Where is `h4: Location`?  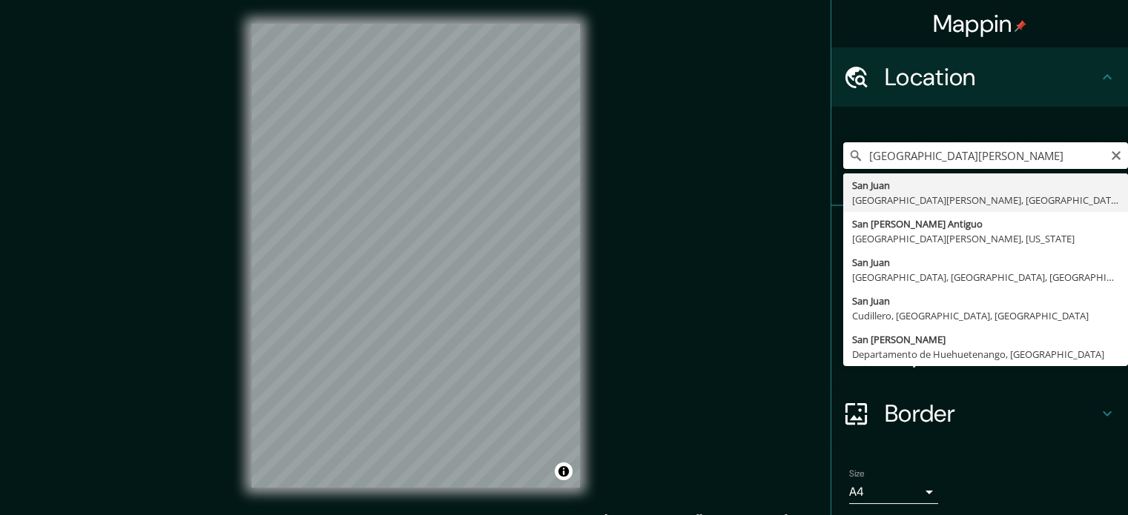 h4: Location is located at coordinates (991, 77).